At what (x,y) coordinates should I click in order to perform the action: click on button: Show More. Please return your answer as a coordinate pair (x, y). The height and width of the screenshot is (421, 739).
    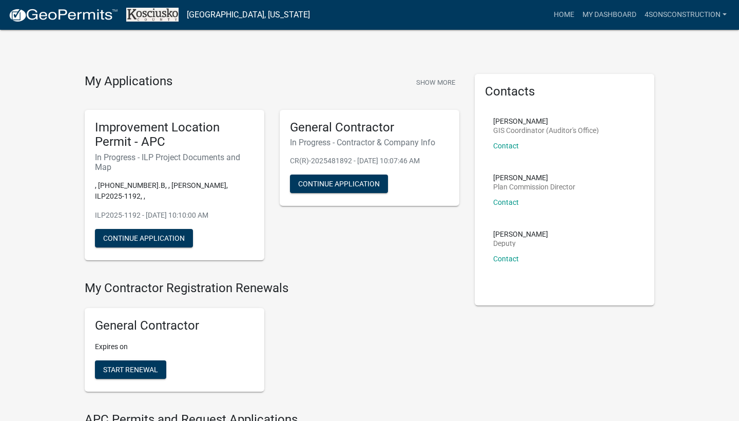
    Looking at the image, I should click on (436, 82).